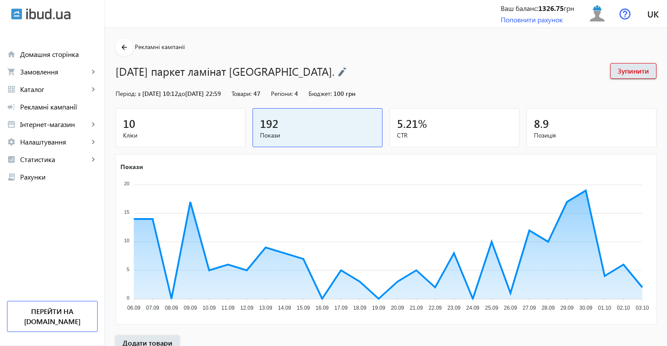  I want to click on tspan: 08.09, so click(172, 308).